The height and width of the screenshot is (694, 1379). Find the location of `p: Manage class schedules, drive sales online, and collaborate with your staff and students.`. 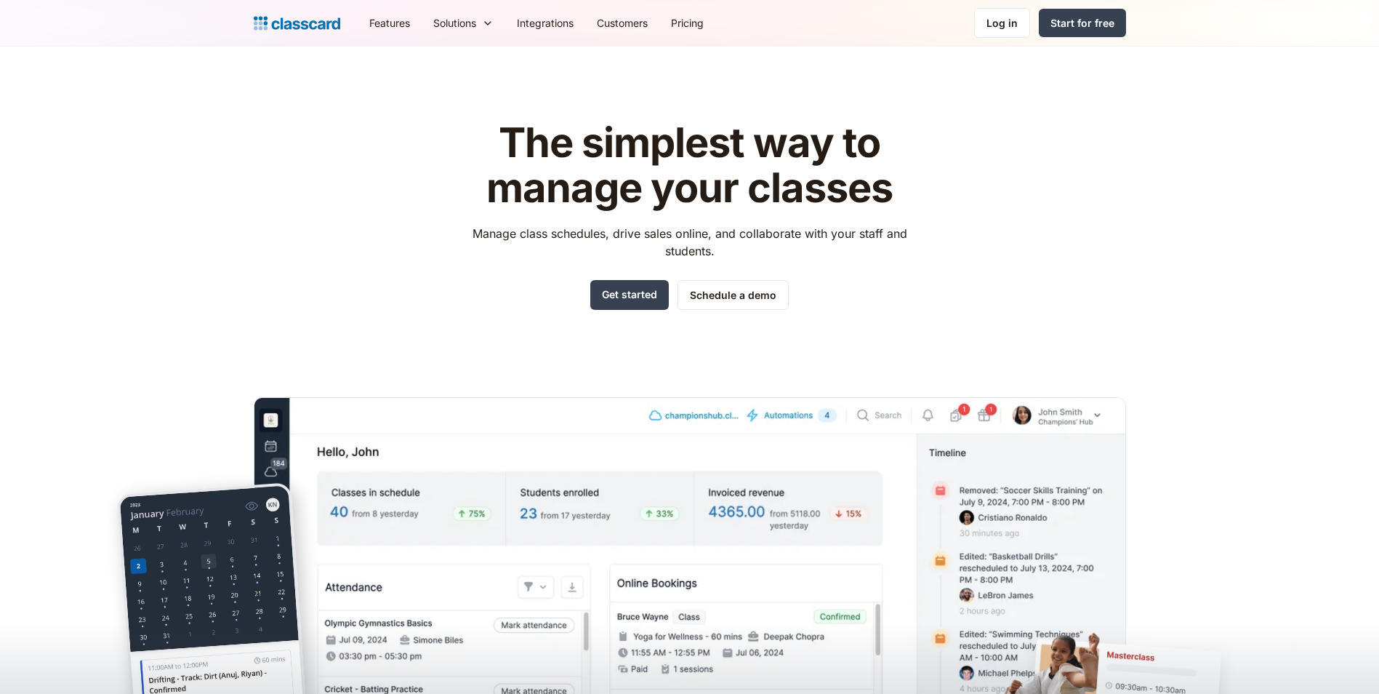

p: Manage class schedules, drive sales online, and collaborate with your staff and students. is located at coordinates (689, 242).